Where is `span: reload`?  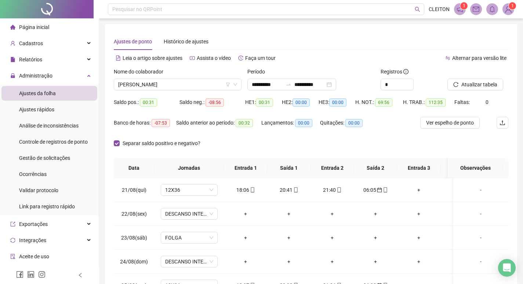 span: reload is located at coordinates (456, 84).